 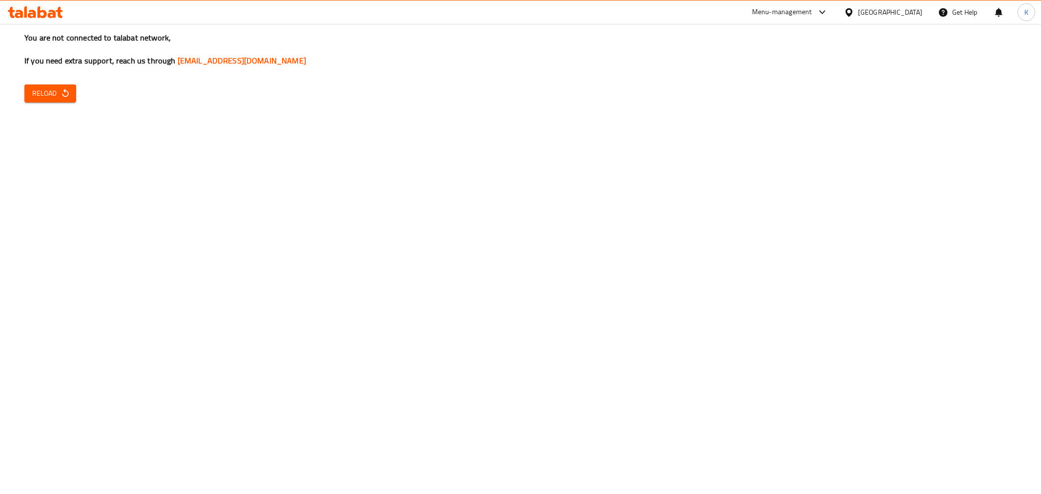 I want to click on span: Reload, so click(x=50, y=93).